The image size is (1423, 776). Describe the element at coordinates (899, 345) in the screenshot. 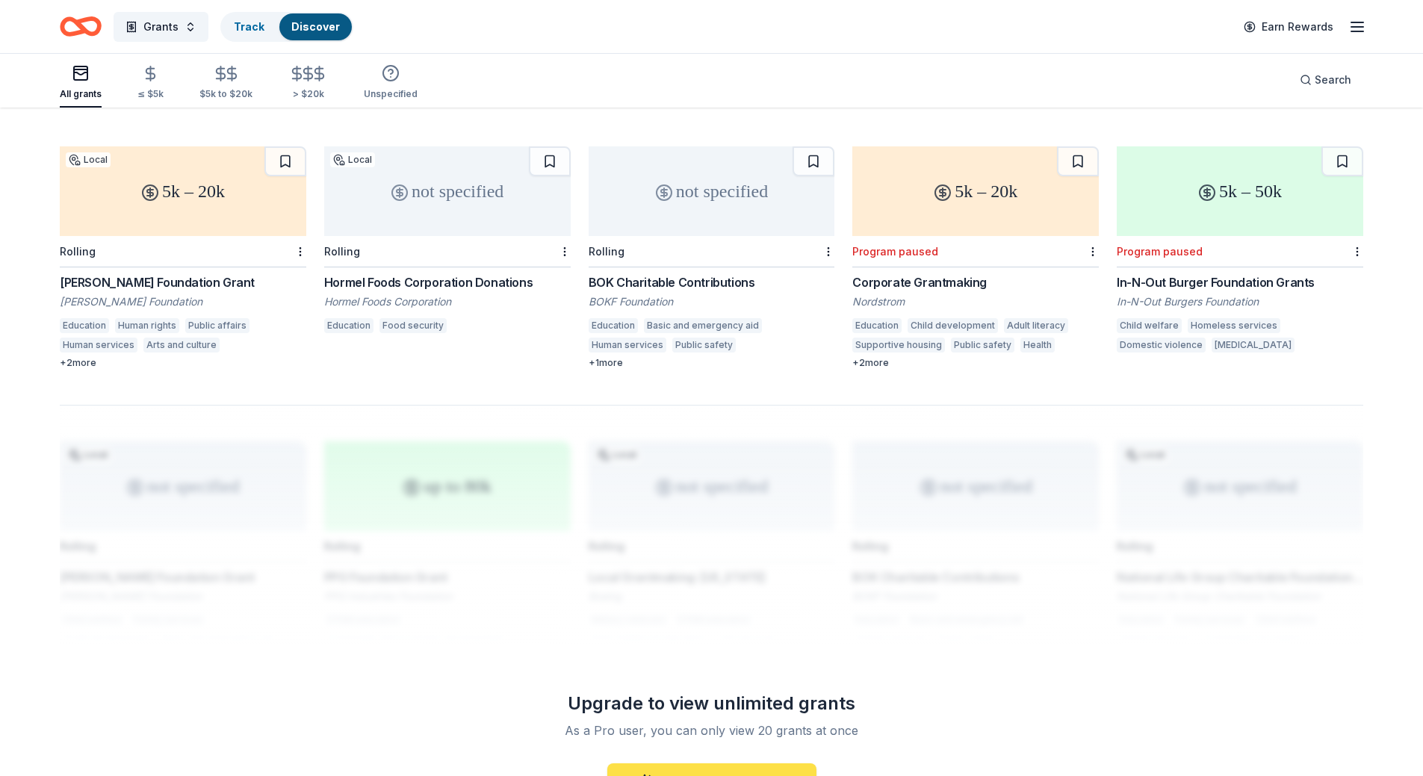

I see `div: Supportive housing` at that location.